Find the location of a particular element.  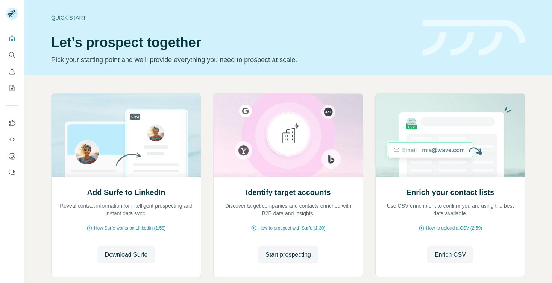

img: banner is located at coordinates (474, 38).